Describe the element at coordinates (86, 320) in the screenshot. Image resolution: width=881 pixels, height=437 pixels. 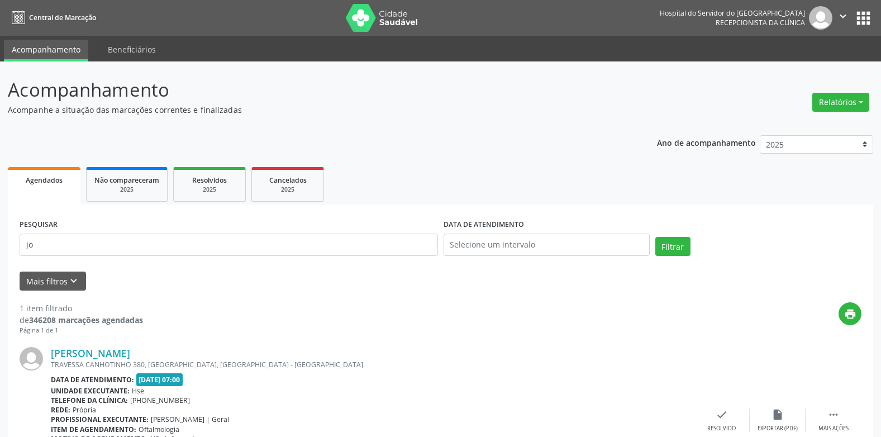
I see `strong: 346208 marcações agendadas` at that location.